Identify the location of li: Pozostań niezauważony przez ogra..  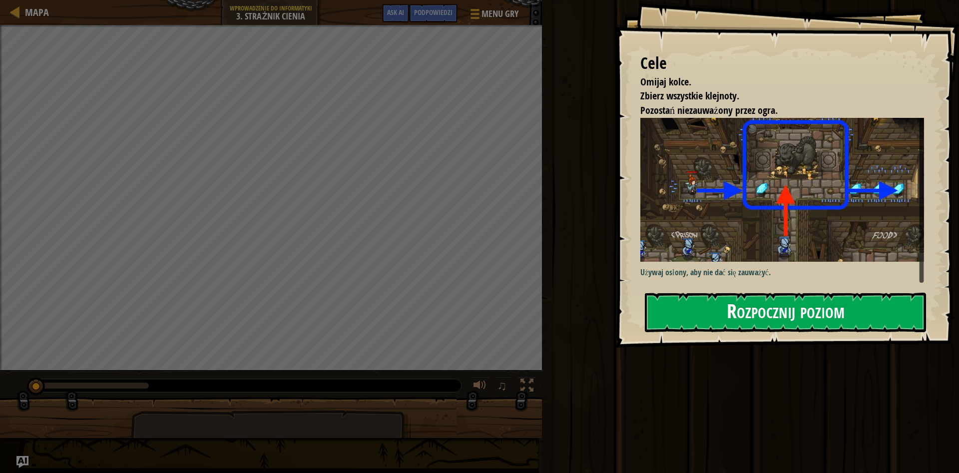
(774, 110).